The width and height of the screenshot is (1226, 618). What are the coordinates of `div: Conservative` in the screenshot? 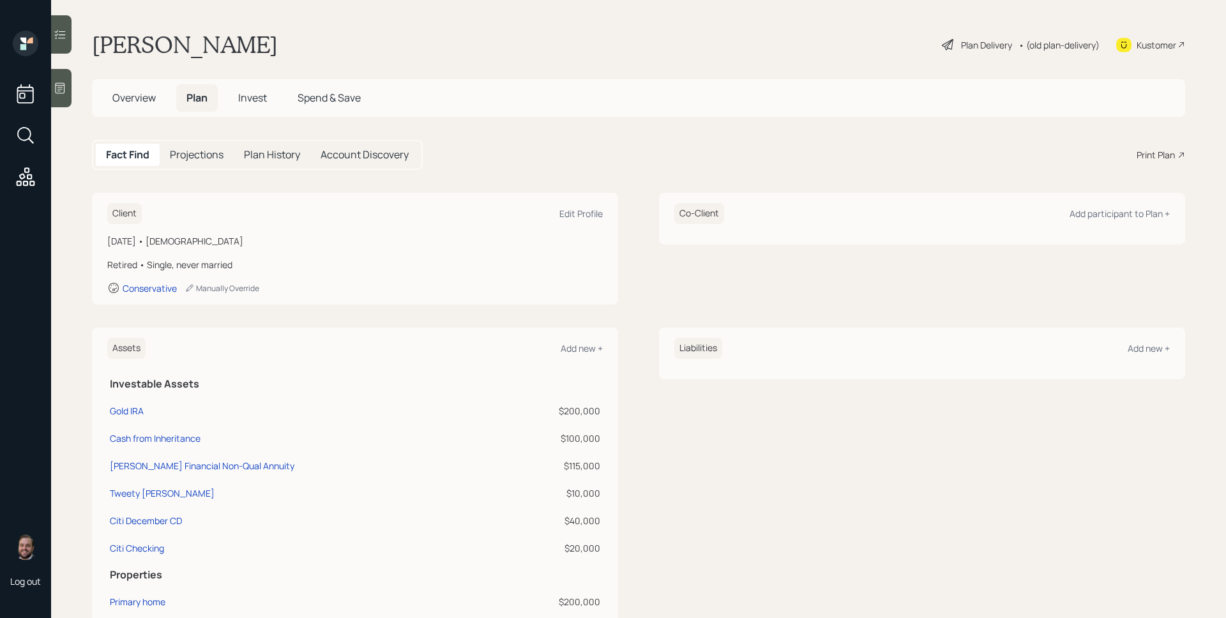 It's located at (149, 288).